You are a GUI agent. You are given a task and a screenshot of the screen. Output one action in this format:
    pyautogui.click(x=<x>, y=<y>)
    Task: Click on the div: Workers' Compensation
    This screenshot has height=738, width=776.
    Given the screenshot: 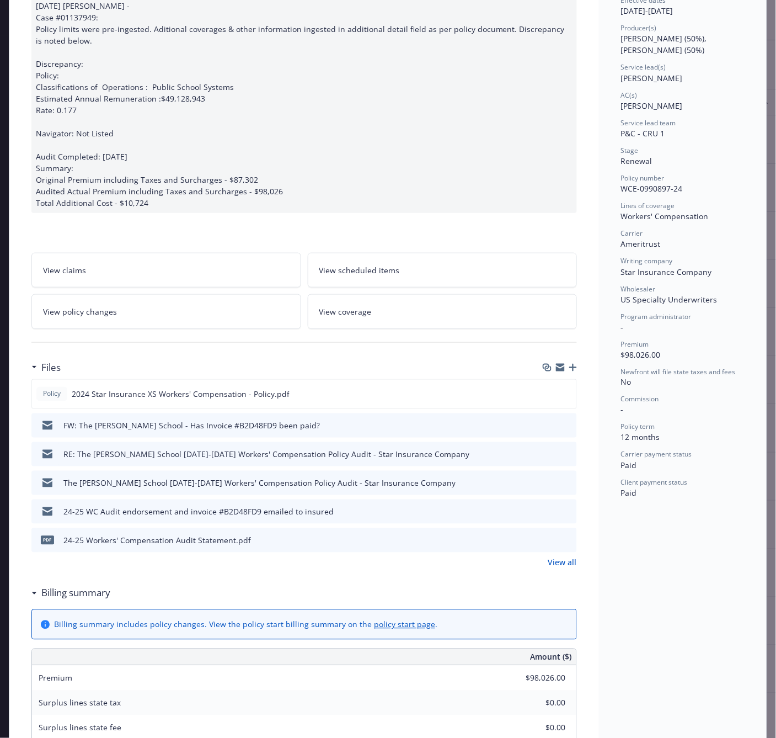 What is the action you would take?
    pyautogui.click(x=683, y=216)
    